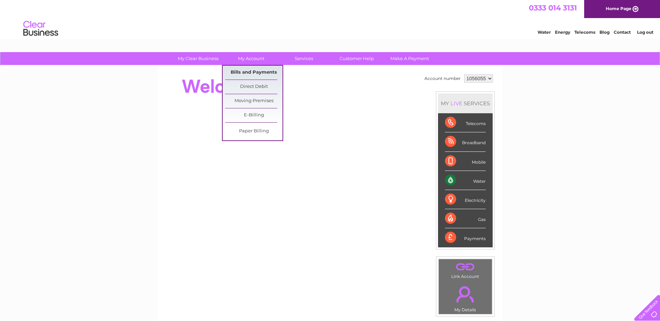  Describe the element at coordinates (254, 132) in the screenshot. I see `a: Paper Billing` at that location.